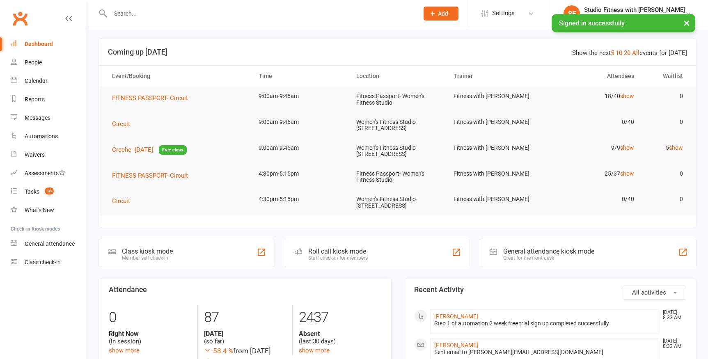 This screenshot has width=708, height=359. Describe the element at coordinates (340, 338) in the screenshot. I see `div: (last 30 days)` at that location.